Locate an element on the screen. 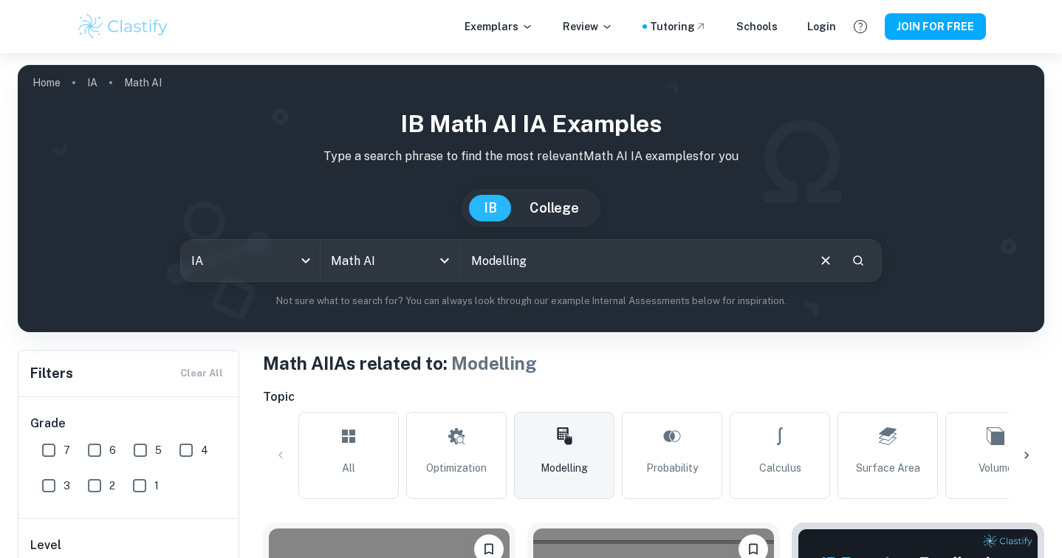 This screenshot has width=1062, height=558. a: Clastify logo is located at coordinates (123, 27).